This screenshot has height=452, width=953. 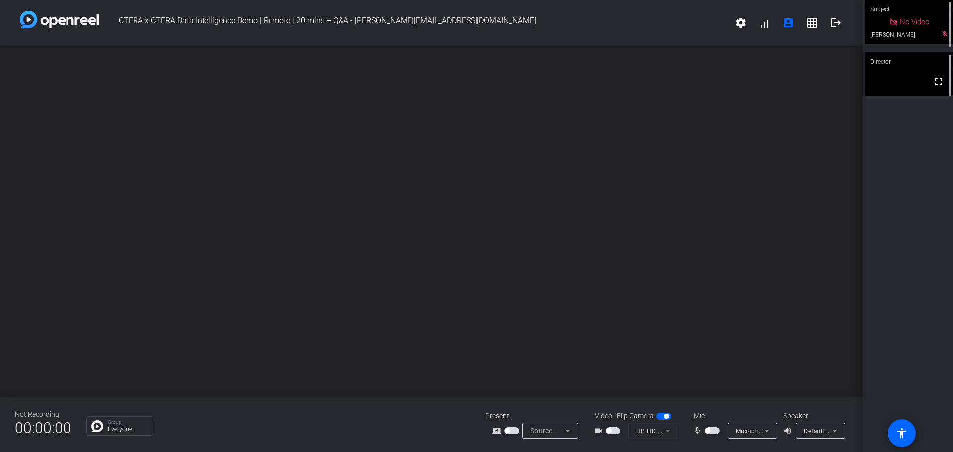 I want to click on span: No Video, so click(x=914, y=22).